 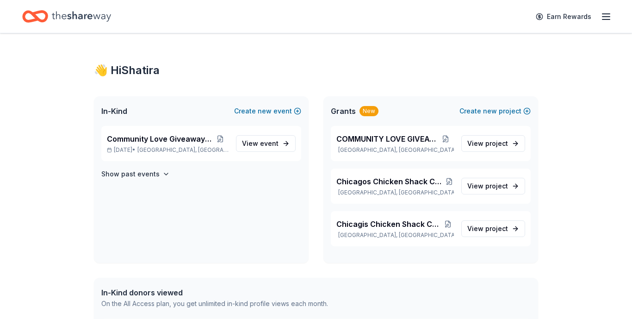 I want to click on div: In-Kind donors viewed, so click(x=215, y=292).